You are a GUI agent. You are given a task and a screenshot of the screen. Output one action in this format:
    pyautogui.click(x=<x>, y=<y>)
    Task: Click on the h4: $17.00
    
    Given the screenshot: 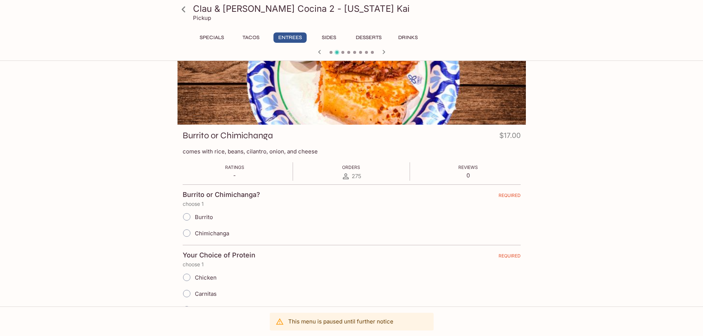 What is the action you would take?
    pyautogui.click(x=510, y=137)
    